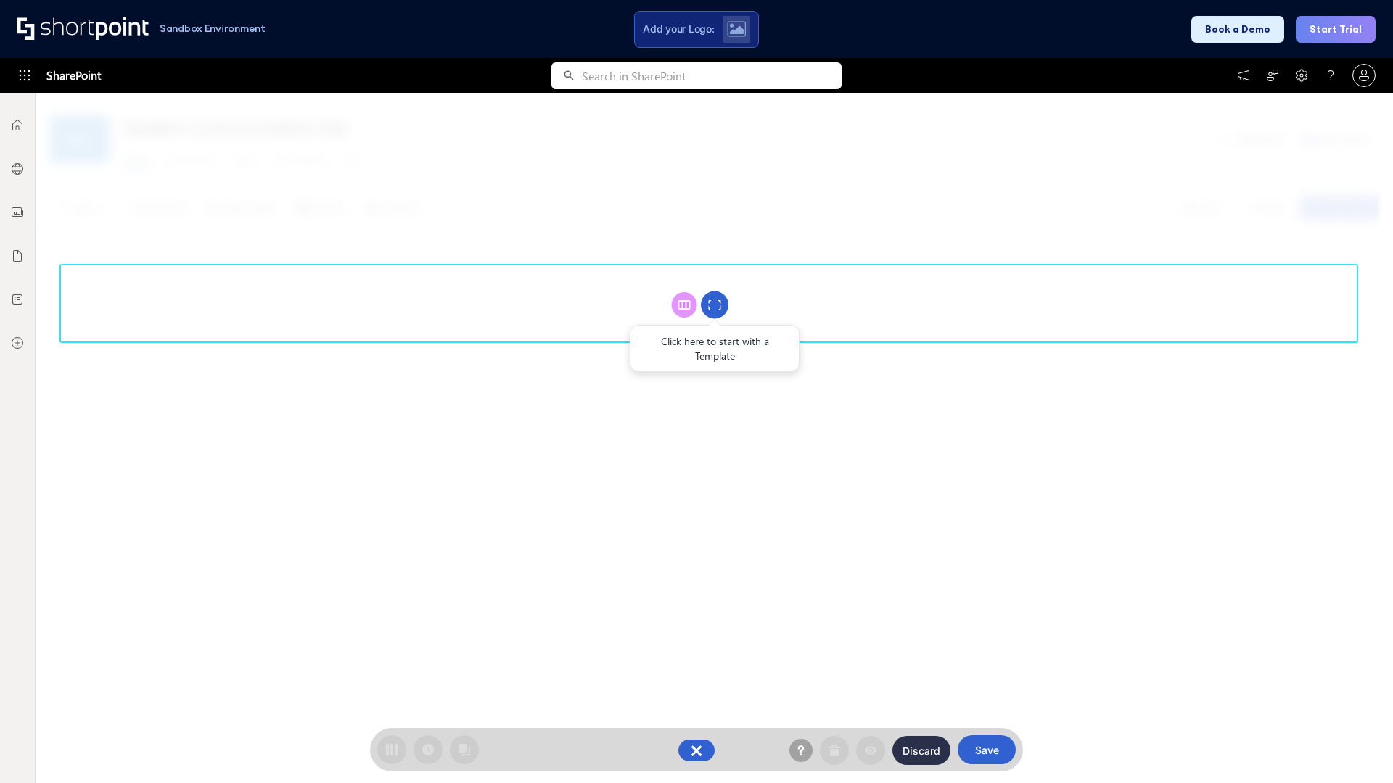  I want to click on img: Upload logo, so click(736, 29).